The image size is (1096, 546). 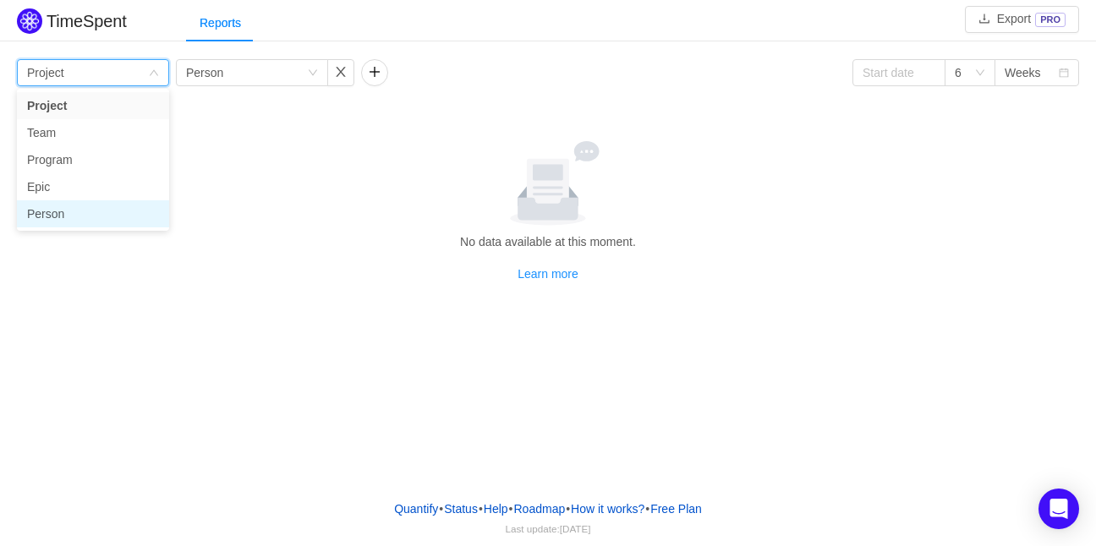 What do you see at coordinates (93, 106) in the screenshot?
I see `li: Project` at bounding box center [93, 106].